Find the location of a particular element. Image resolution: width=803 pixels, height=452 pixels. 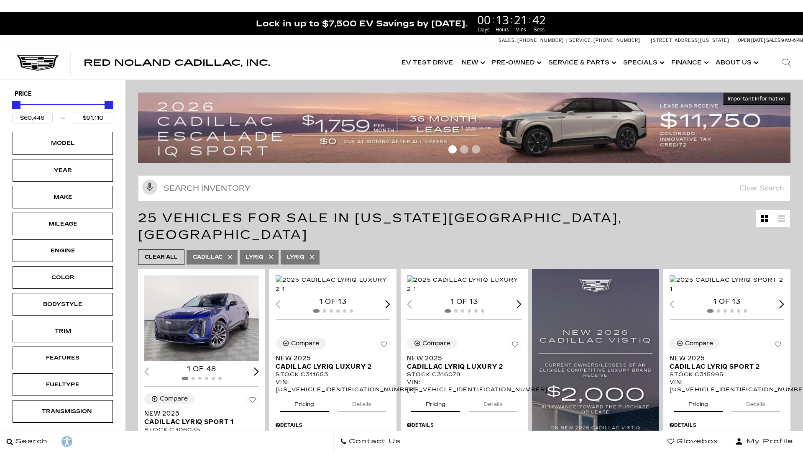

span: Cadillac is located at coordinates (208, 257).